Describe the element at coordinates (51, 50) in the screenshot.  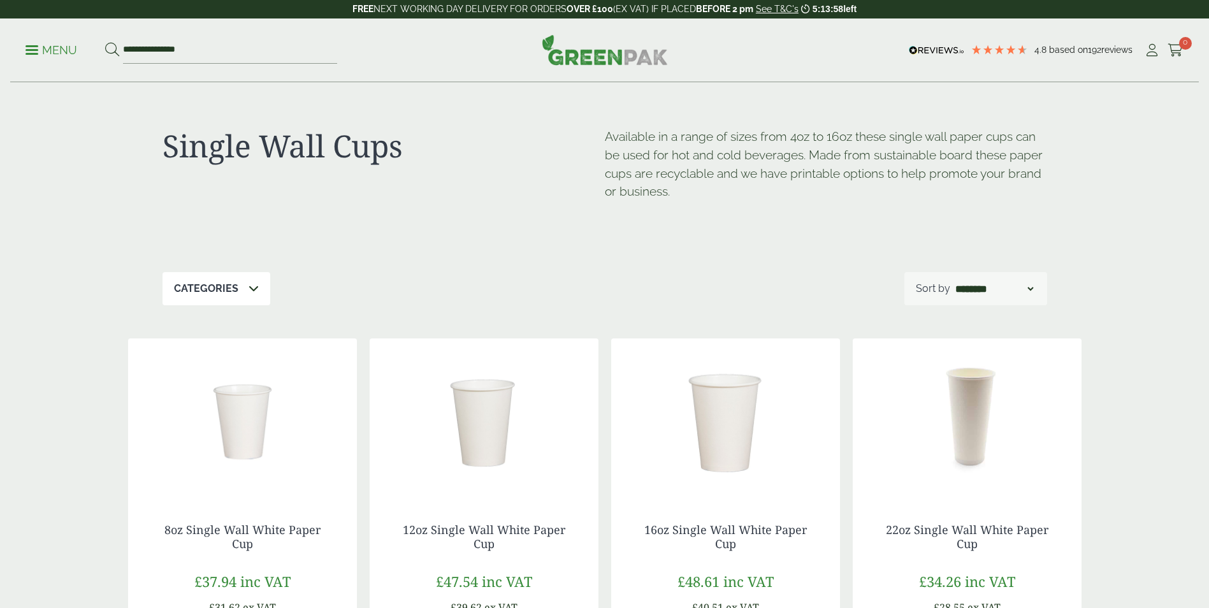
I see `p: Menu` at that location.